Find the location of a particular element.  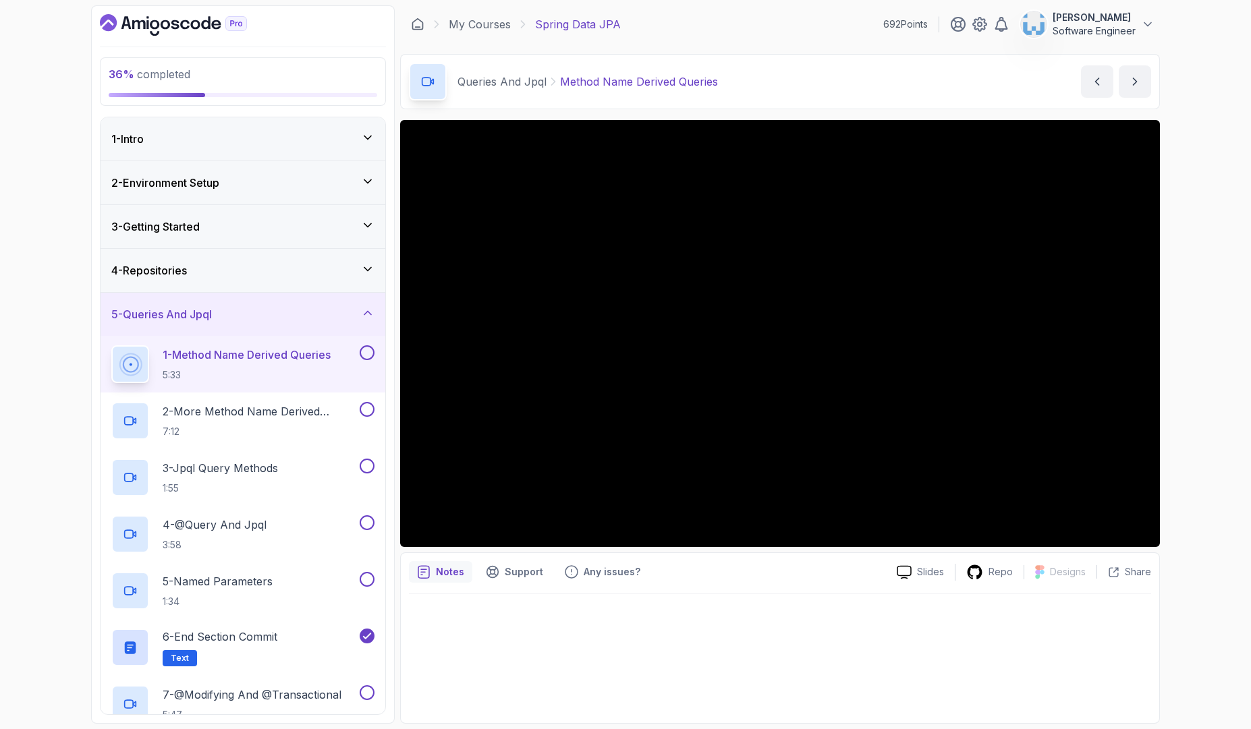

button: 1-Intro is located at coordinates (243, 139).